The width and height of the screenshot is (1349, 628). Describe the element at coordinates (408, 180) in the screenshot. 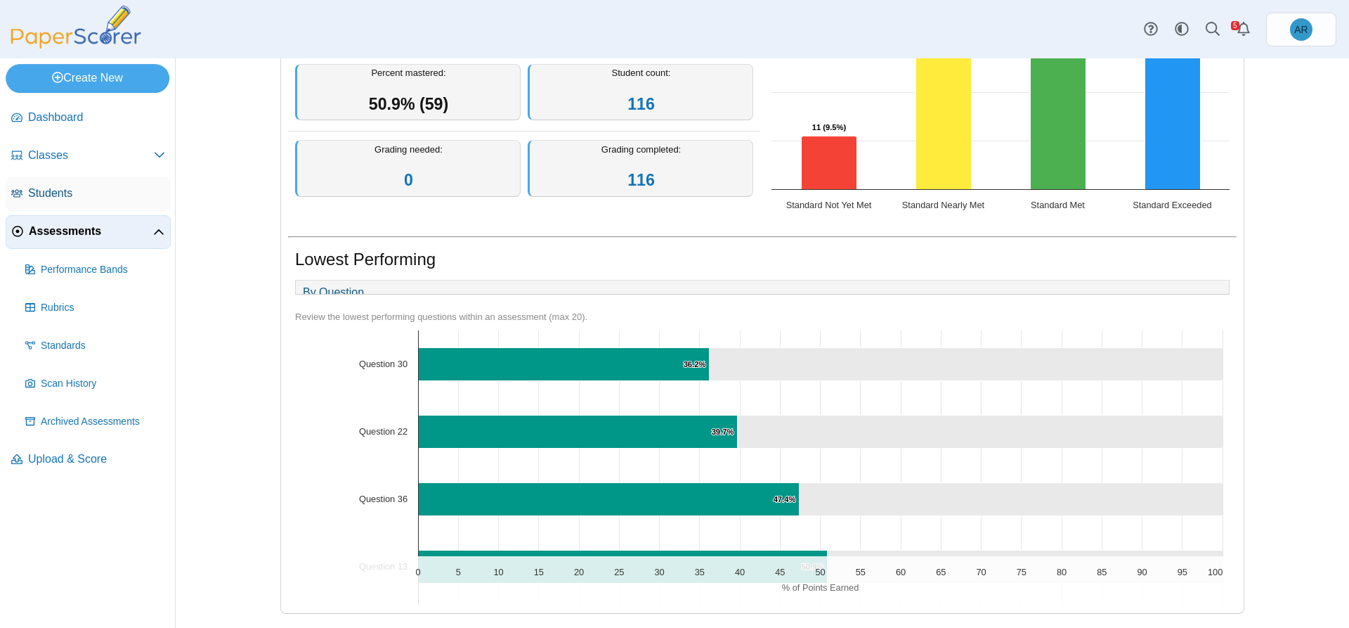

I see `a: 0` at that location.